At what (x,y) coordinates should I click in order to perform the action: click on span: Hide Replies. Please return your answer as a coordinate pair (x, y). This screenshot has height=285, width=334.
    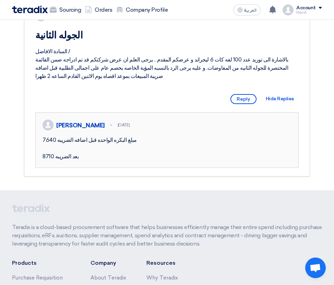
    Looking at the image, I should click on (280, 98).